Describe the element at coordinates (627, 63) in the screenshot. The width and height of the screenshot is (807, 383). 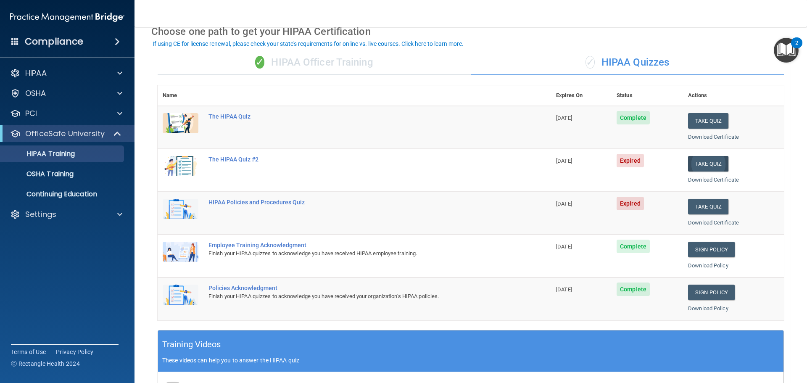
I see `div: HIPAA Quizzes` at that location.